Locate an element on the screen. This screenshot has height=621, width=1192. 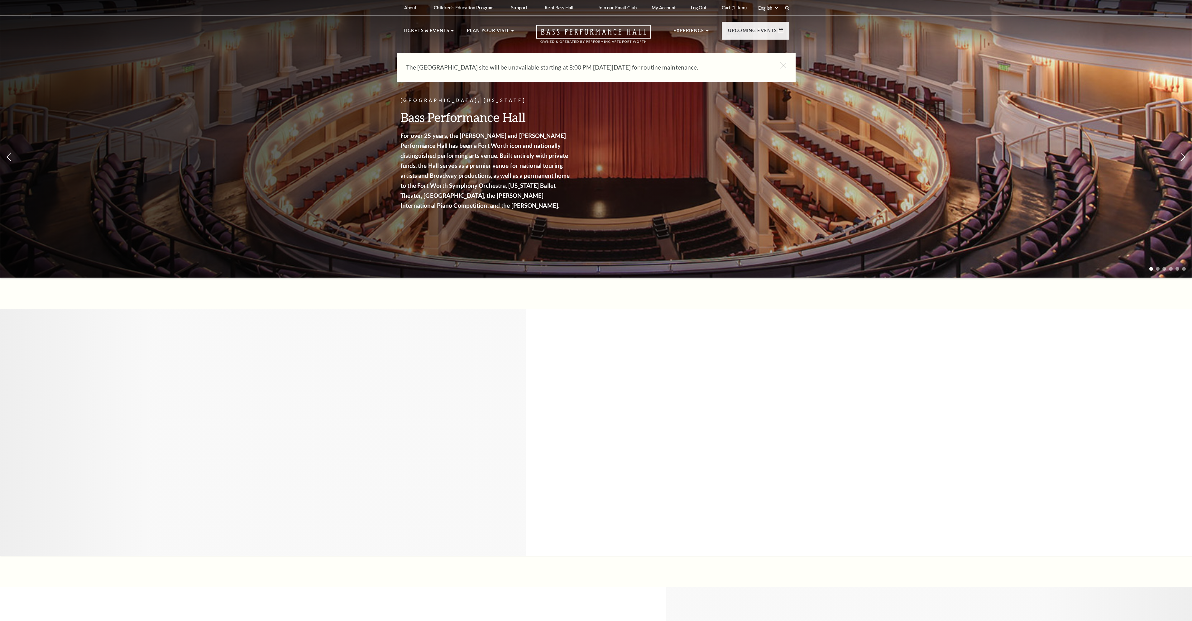
p: Support is located at coordinates (519, 7).